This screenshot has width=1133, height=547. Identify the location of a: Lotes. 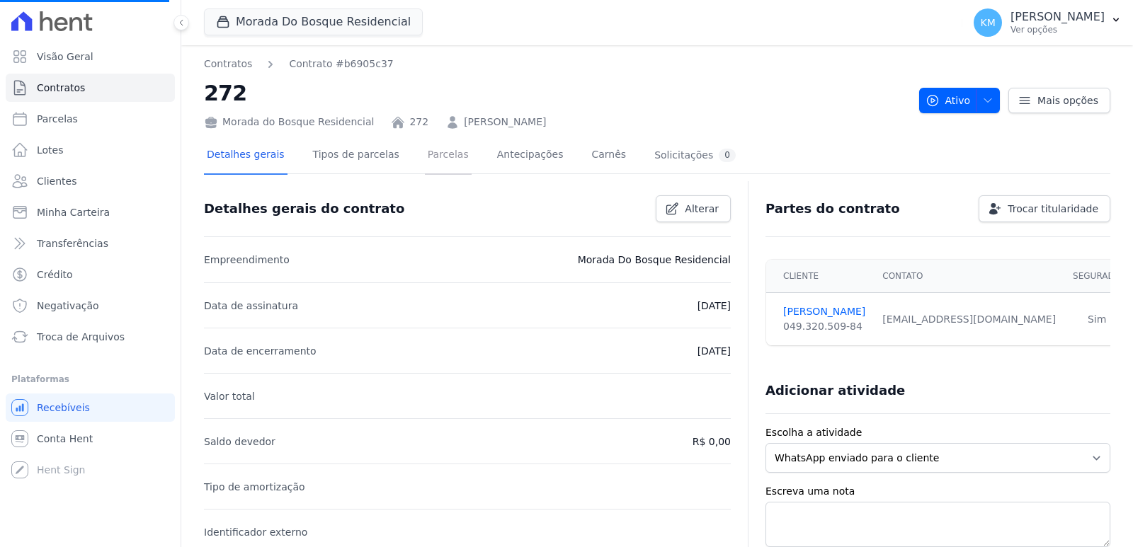
(90, 150).